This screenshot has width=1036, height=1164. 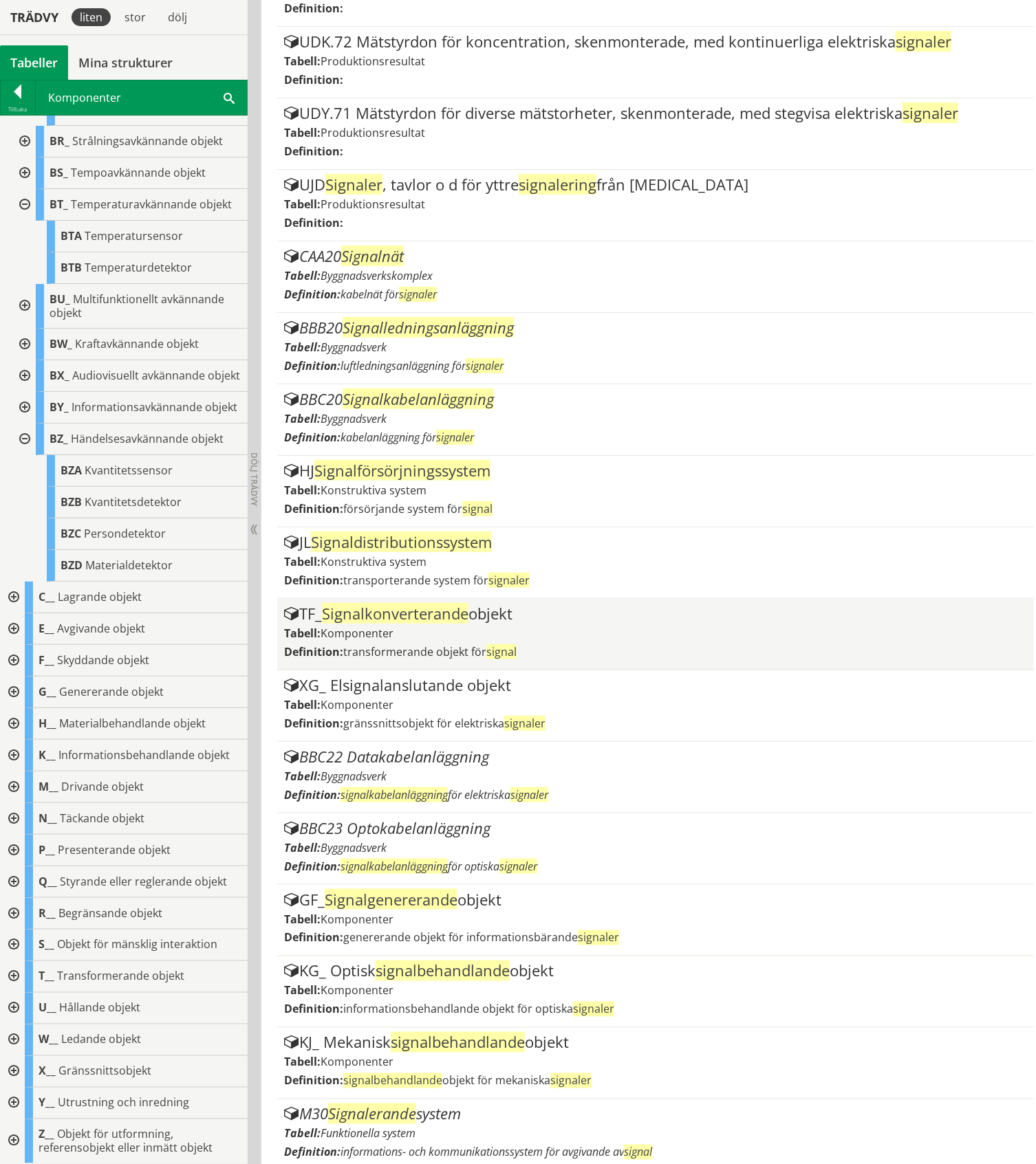 What do you see at coordinates (655, 971) in the screenshot?
I see `div: KG_ Optisk objekt` at bounding box center [655, 971].